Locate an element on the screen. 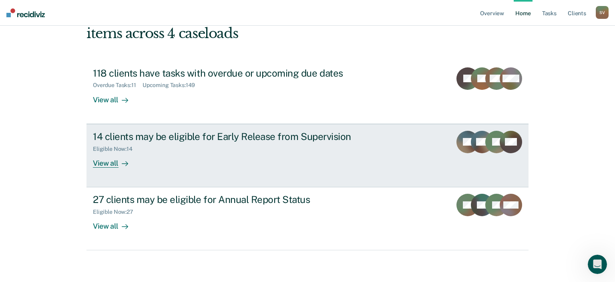 Image resolution: width=615 pixels, height=282 pixels. div: 14 clients may be eligible for Early Release from Supervision is located at coordinates (234, 136).